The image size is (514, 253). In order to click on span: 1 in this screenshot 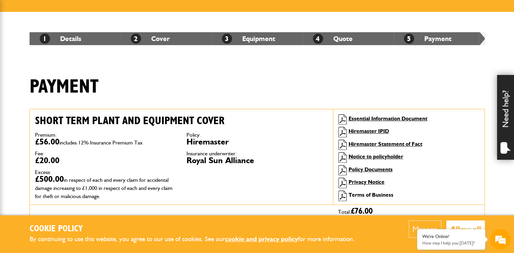, I will do `click(45, 39)`.